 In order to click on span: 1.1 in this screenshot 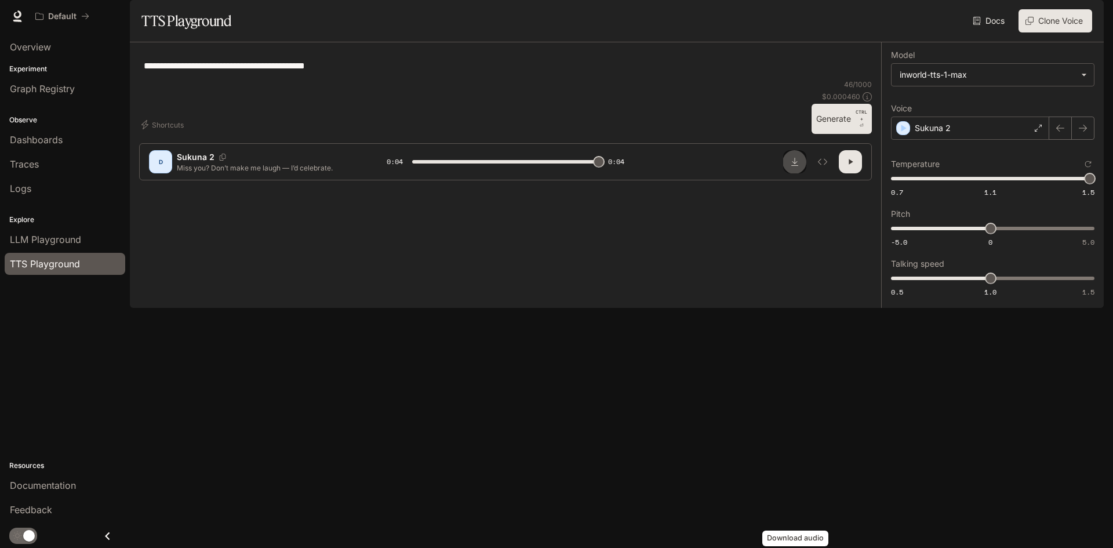, I will do `click(990, 192)`.